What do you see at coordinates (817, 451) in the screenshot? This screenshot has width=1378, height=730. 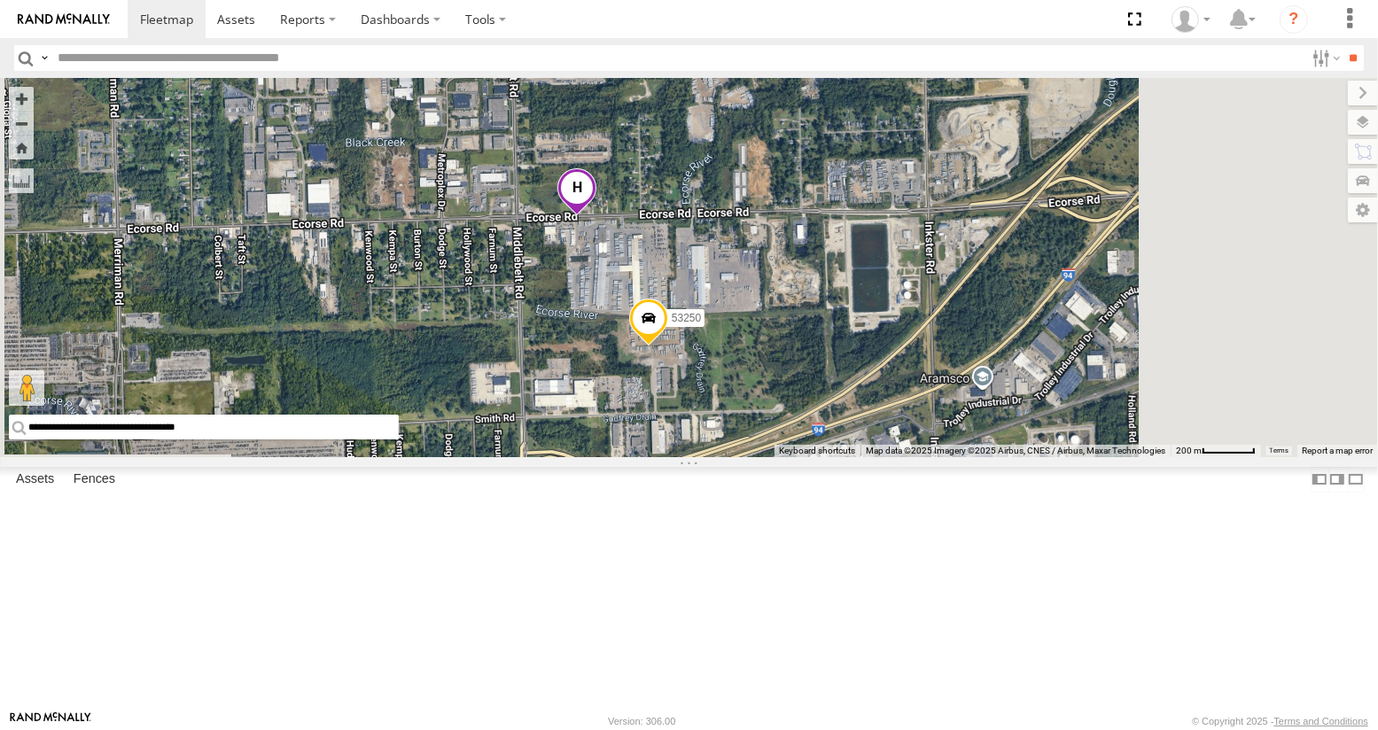 I see `button: Keyboard shortcuts` at bounding box center [817, 451].